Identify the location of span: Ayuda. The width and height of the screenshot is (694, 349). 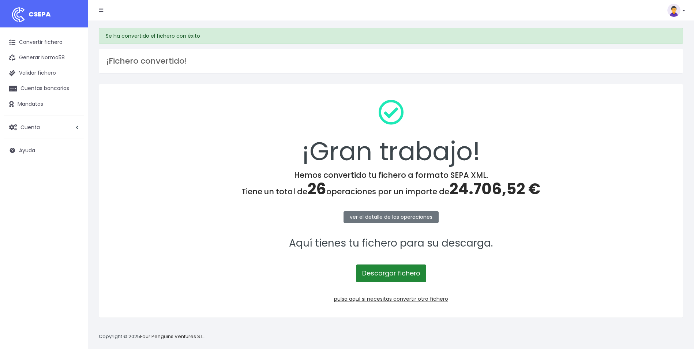
(27, 150).